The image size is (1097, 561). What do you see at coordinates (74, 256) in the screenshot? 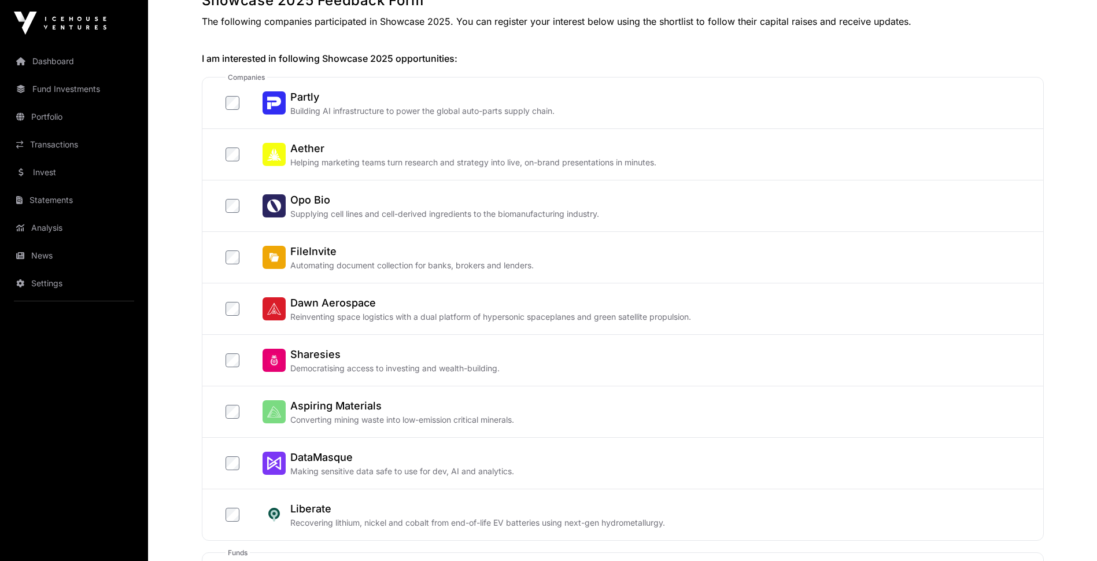
I see `a: News` at bounding box center [74, 256].